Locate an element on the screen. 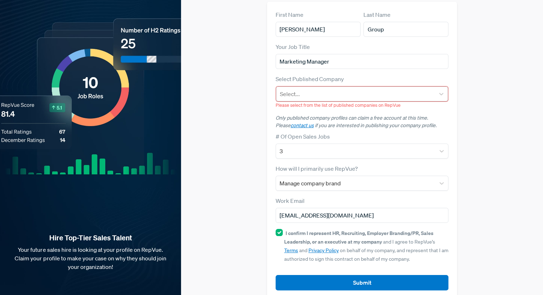 The height and width of the screenshot is (295, 543). label: Your Job Title is located at coordinates (293, 47).